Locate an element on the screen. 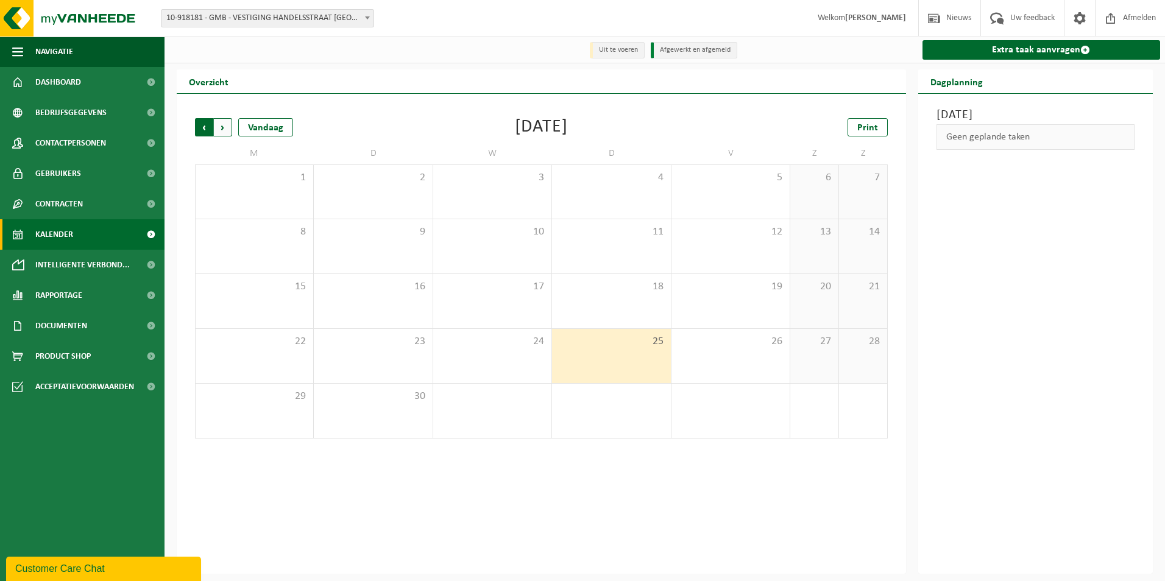 The width and height of the screenshot is (1165, 581). span: 24 is located at coordinates (492, 342).